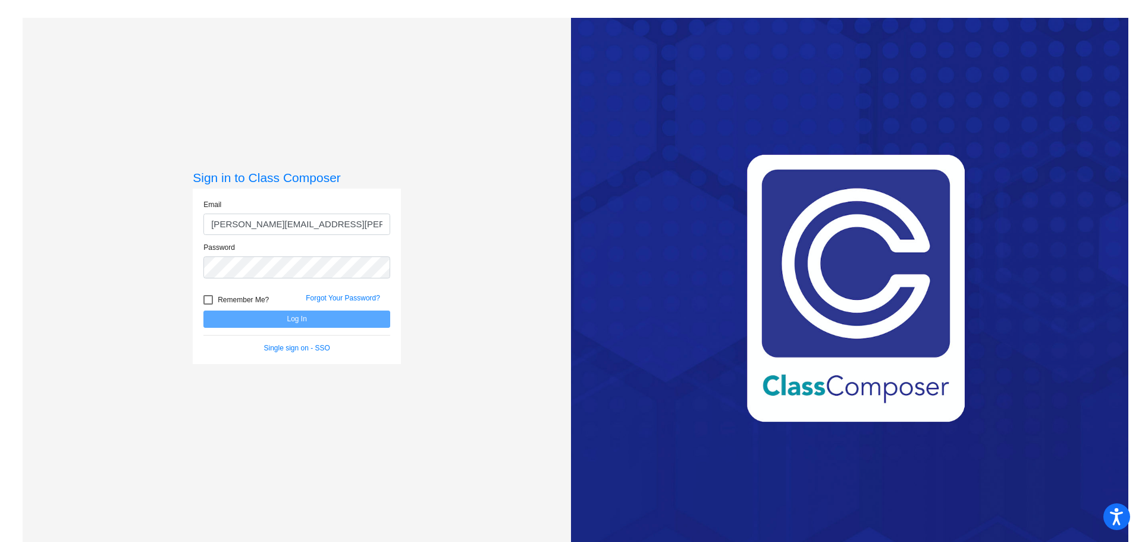 This screenshot has width=1142, height=542. I want to click on span: Remember Me?, so click(243, 300).